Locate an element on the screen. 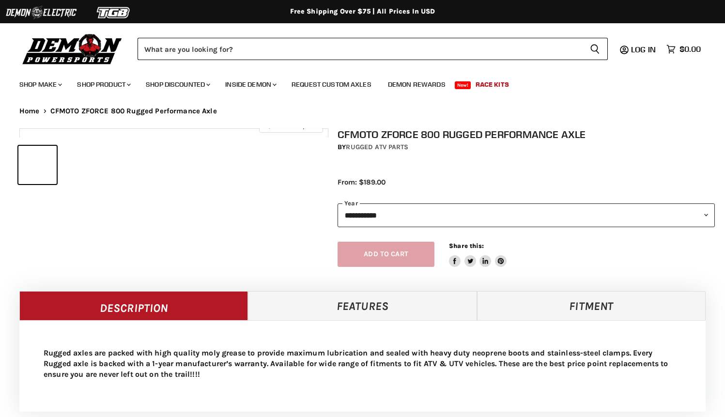 The image size is (725, 417). a: Demon Rewards is located at coordinates (416, 84).